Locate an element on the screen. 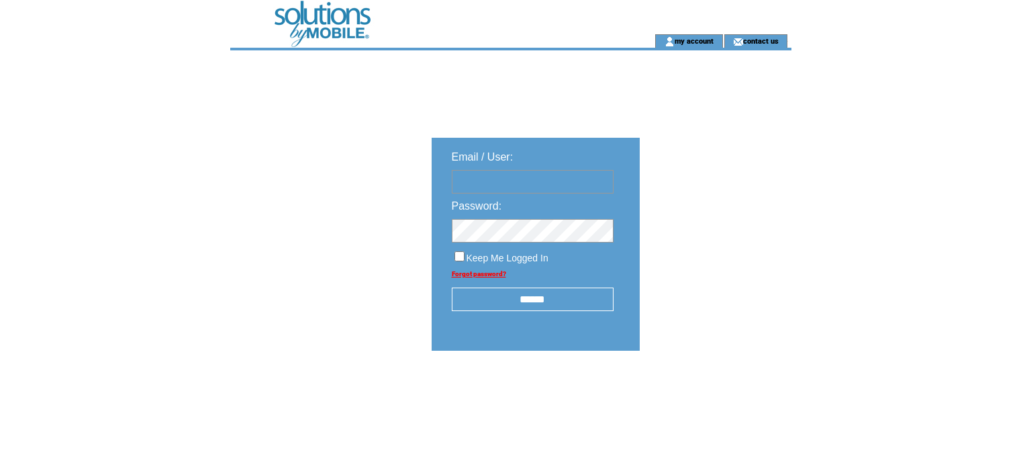 The height and width of the screenshot is (467, 1021). a: contact us is located at coordinates (761, 40).